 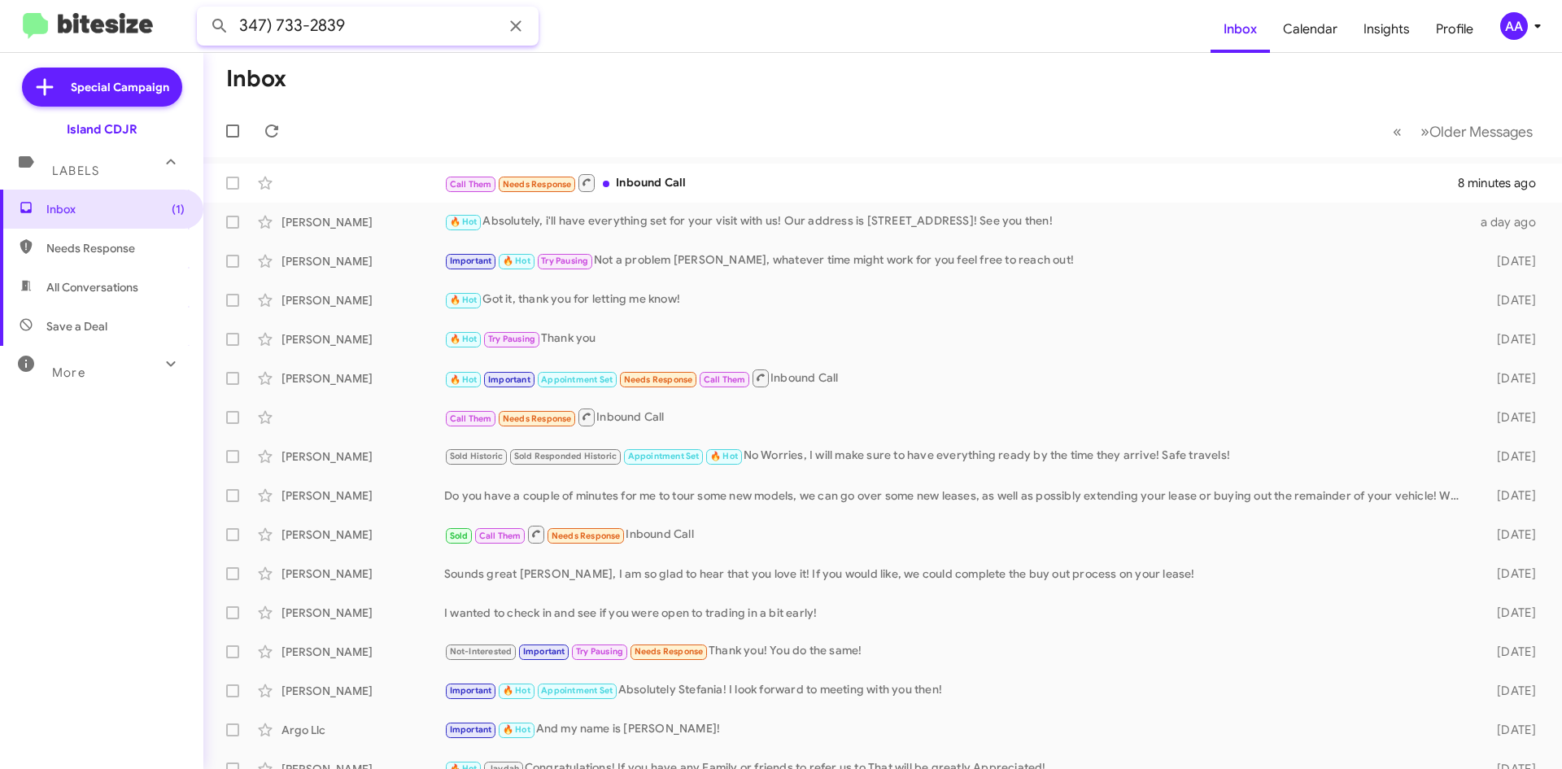 What do you see at coordinates (76, 171) in the screenshot?
I see `span: Labels` at bounding box center [76, 171].